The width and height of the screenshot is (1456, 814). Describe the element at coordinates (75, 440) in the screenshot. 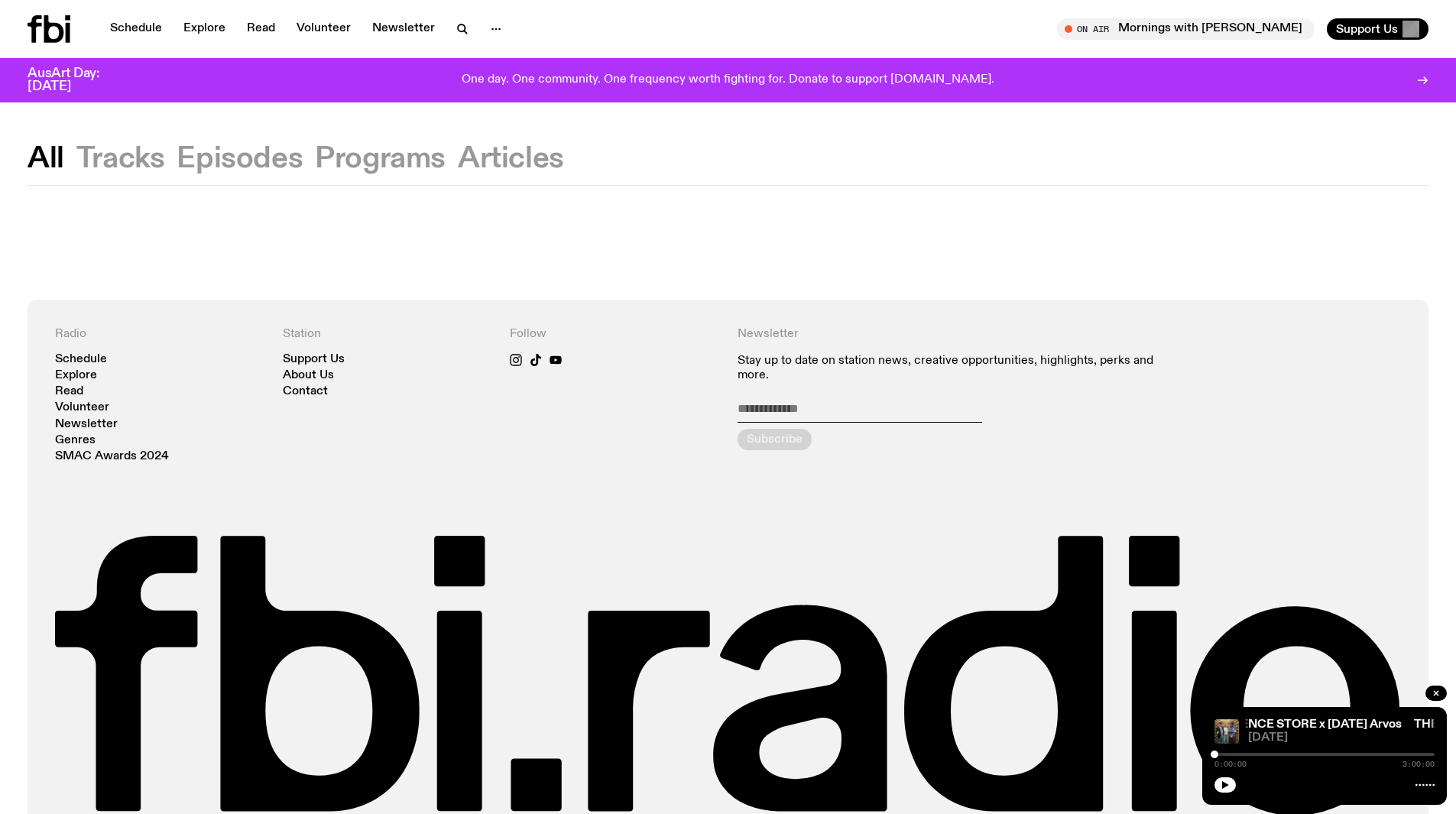

I see `a: Genres` at that location.